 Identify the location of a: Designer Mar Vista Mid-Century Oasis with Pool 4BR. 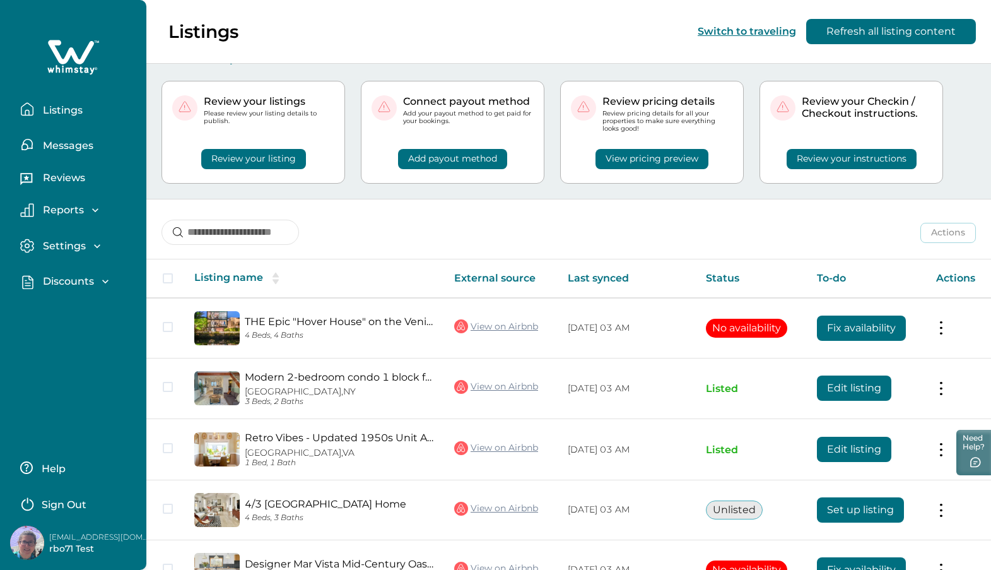
(339, 563).